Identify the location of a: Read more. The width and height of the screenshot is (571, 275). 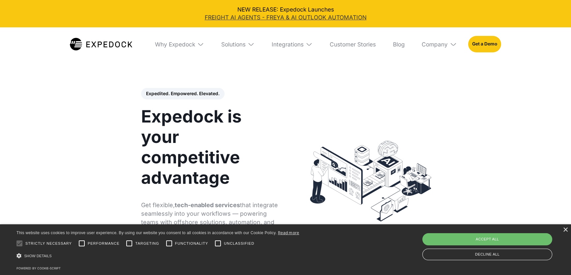
(288, 233).